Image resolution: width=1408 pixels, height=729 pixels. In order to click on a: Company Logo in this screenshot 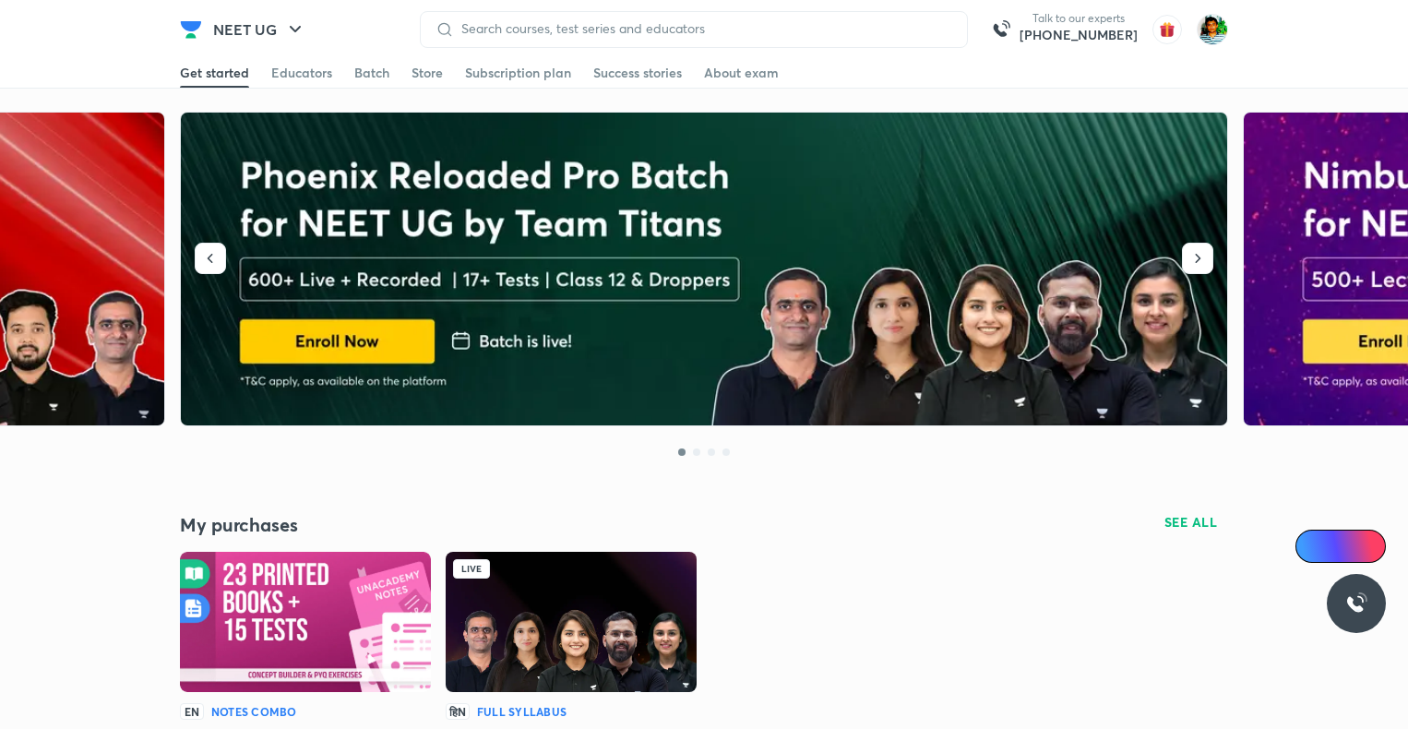, I will do `click(191, 30)`.